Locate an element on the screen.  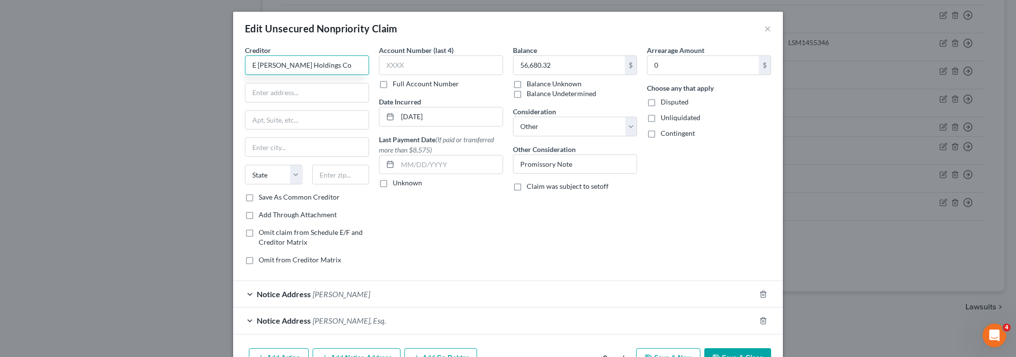
div: Edit Unsecured Nonpriority Claim is located at coordinates (321, 28).